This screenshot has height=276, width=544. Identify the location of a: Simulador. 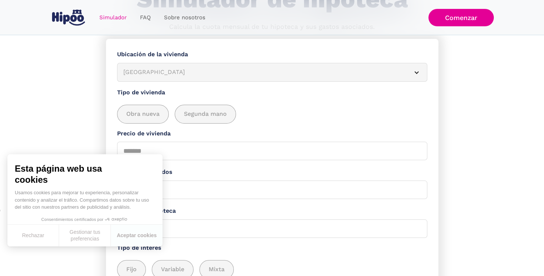
(113, 17).